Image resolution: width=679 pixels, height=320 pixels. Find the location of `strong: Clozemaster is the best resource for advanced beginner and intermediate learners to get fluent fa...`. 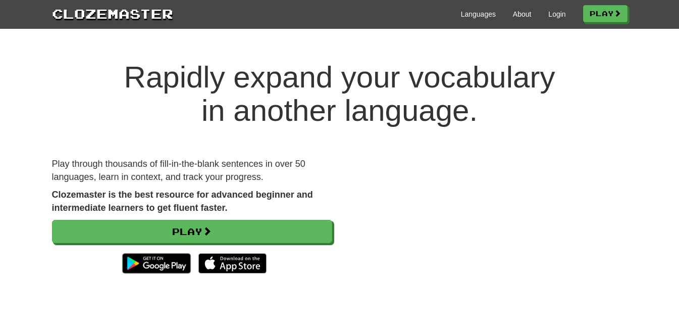

strong: Clozemaster is the best resource for advanced beginner and intermediate learners to get fluent fa... is located at coordinates (182, 201).